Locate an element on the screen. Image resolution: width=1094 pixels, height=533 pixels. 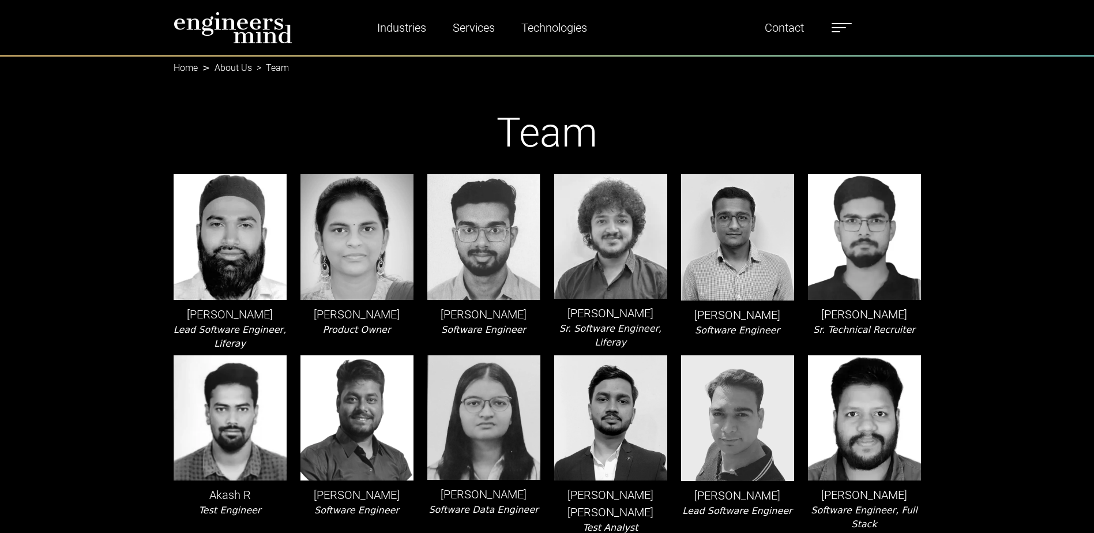
a: About Us is located at coordinates (233, 67).